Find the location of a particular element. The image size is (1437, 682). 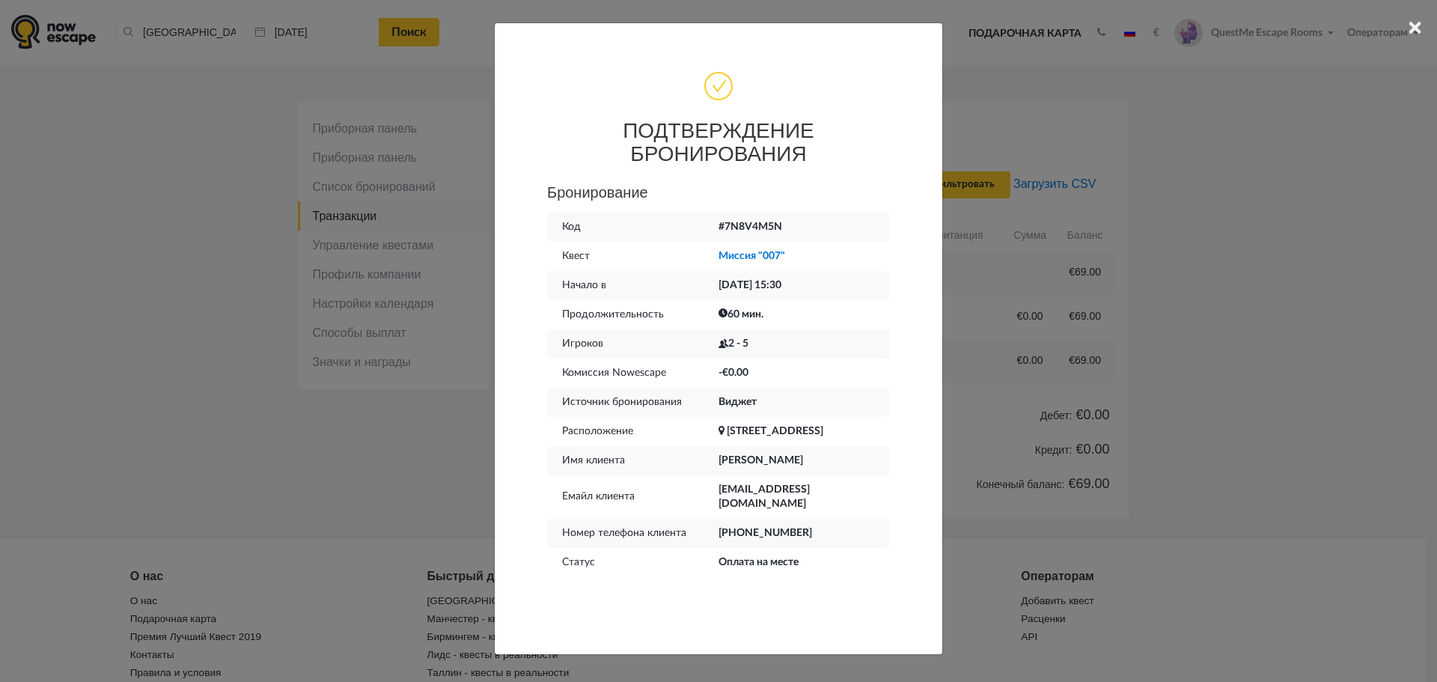

td: Номер телефона клиента is located at coordinates (632, 533).